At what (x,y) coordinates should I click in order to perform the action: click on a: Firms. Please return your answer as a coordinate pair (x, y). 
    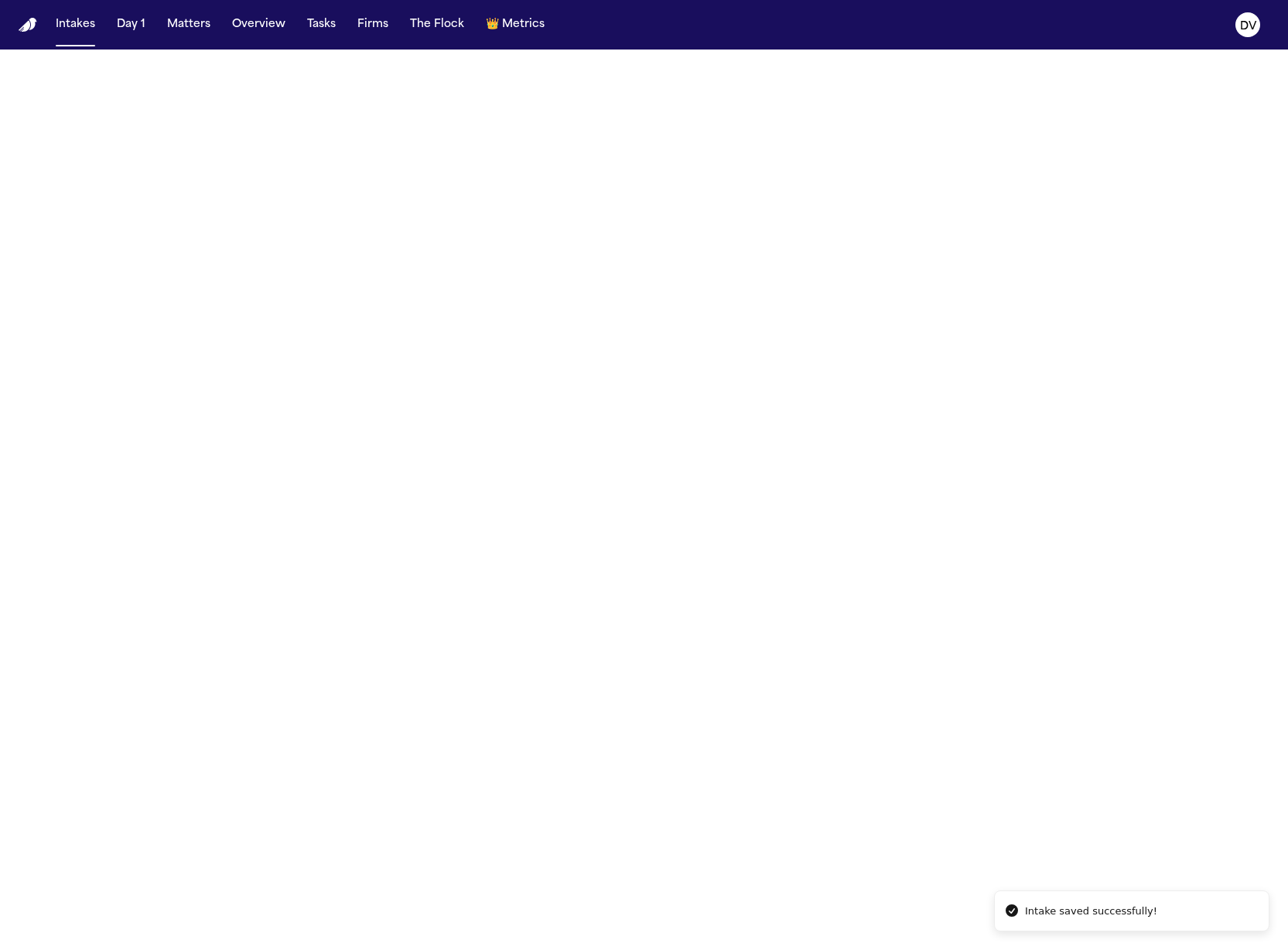
    Looking at the image, I should click on (373, 25).